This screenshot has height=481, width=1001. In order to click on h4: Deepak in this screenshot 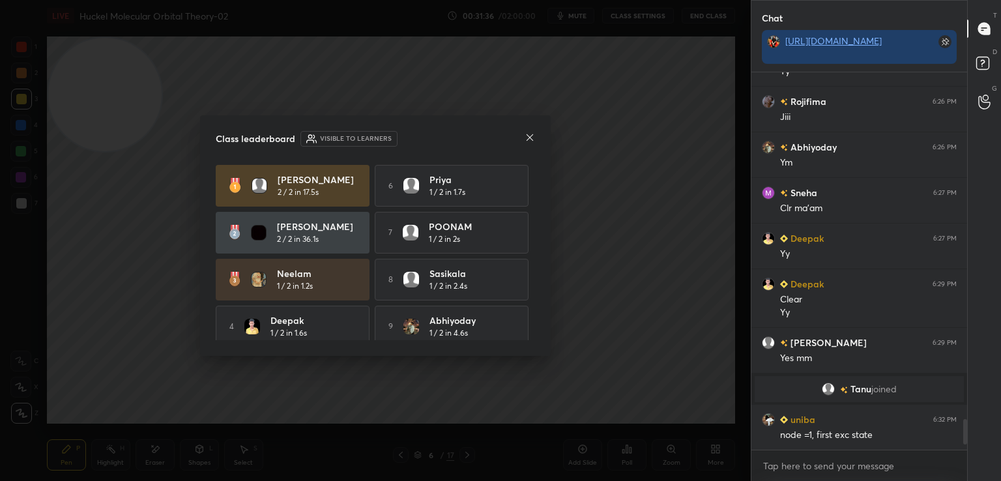, I will do `click(311, 320)`.